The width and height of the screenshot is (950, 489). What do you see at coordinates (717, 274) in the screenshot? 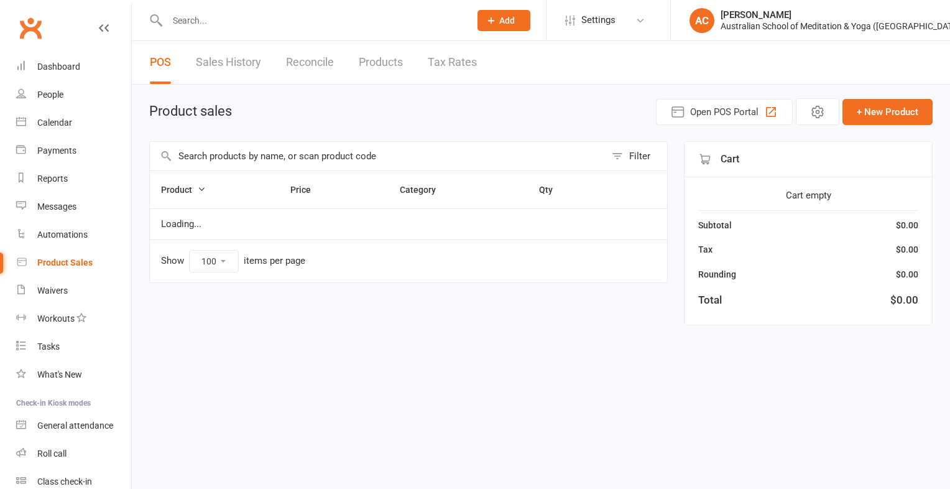
I see `div: Rounding` at bounding box center [717, 274].